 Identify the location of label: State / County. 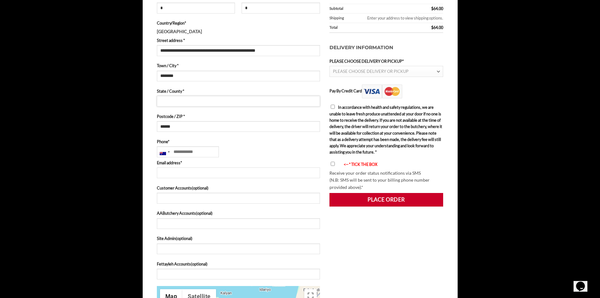
(238, 91).